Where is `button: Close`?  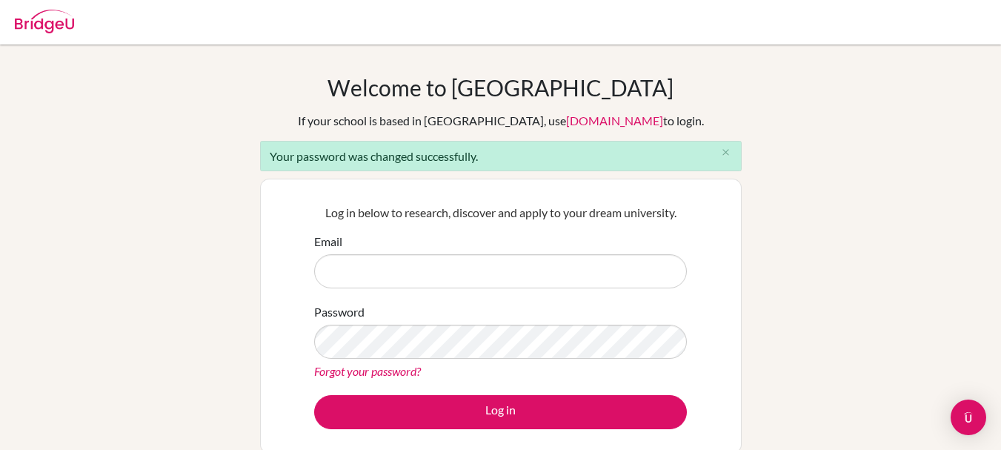 button: Close is located at coordinates (726, 153).